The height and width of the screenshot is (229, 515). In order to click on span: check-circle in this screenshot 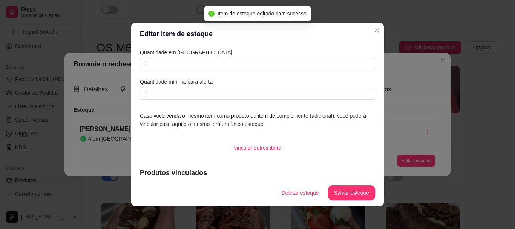, I will do `click(212, 14)`.